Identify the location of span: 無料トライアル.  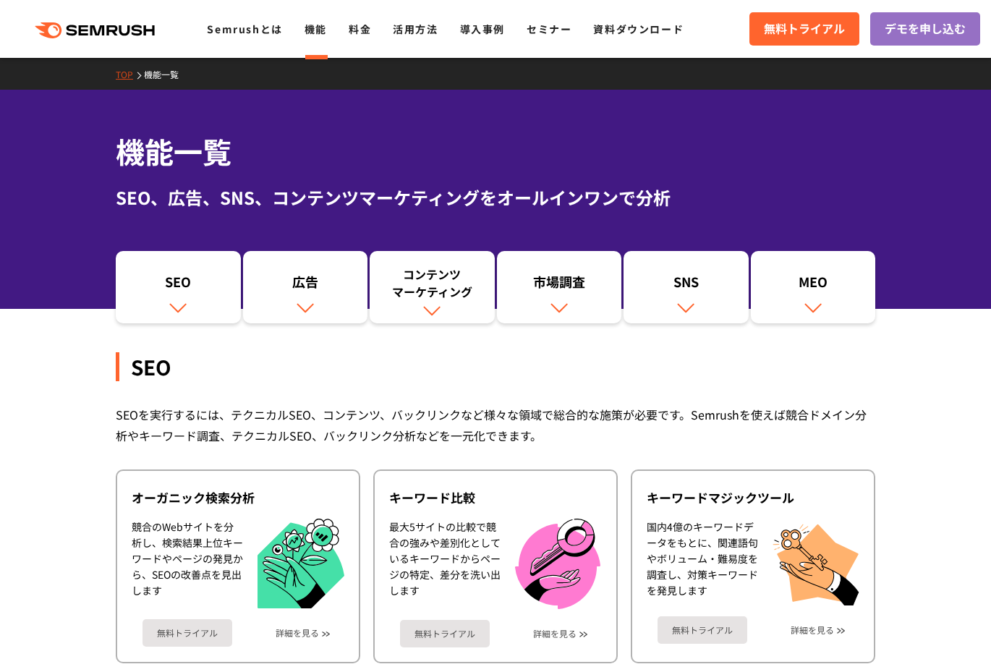
(805, 29).